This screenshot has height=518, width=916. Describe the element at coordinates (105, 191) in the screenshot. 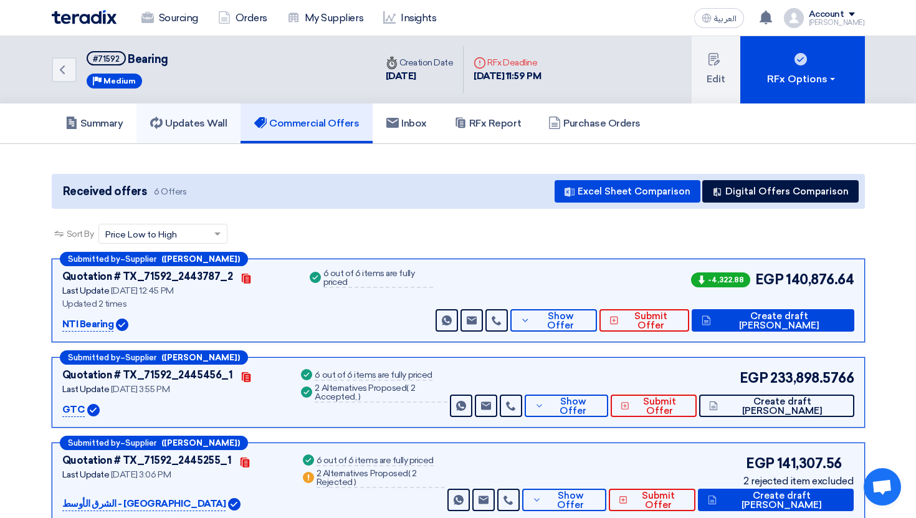

I see `span: Received offers` at that location.